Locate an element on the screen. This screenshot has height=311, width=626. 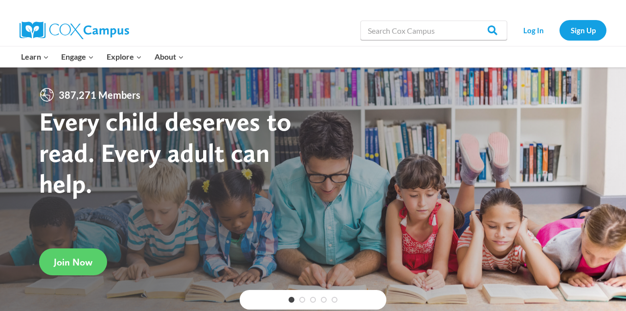
a: Log In is located at coordinates (533, 30).